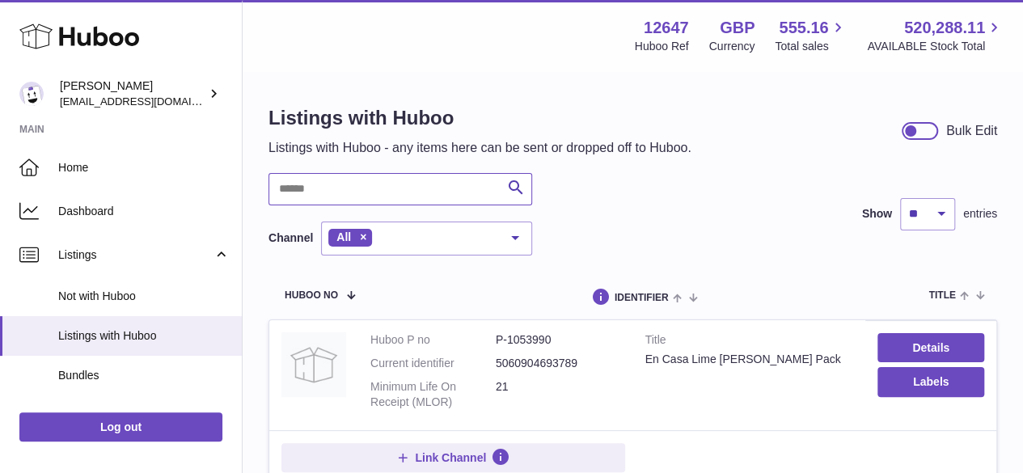  Describe the element at coordinates (453, 458) in the screenshot. I see `button: Link Channel` at that location.